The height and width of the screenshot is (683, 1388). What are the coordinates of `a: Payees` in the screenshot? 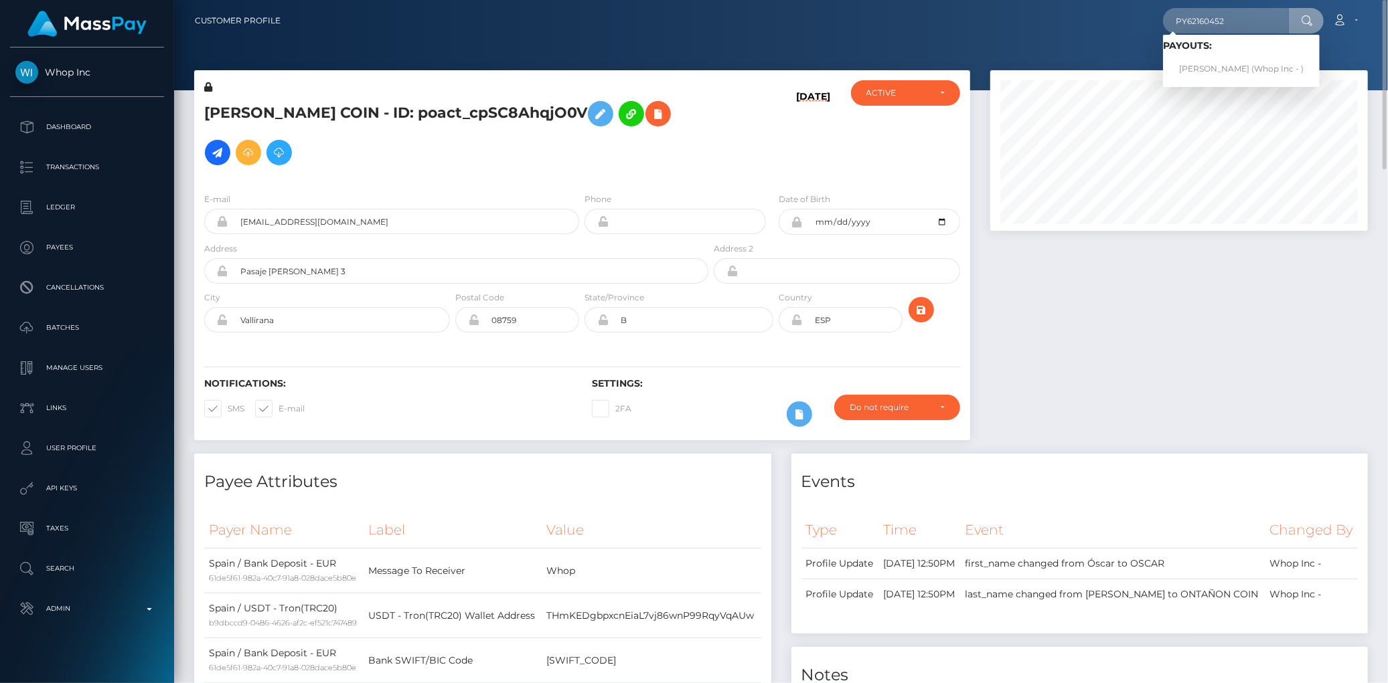 It's located at (87, 248).